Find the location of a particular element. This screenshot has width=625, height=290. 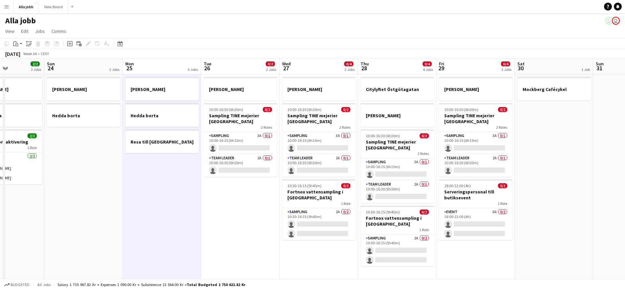

span: Budgeted is located at coordinates (20, 285).